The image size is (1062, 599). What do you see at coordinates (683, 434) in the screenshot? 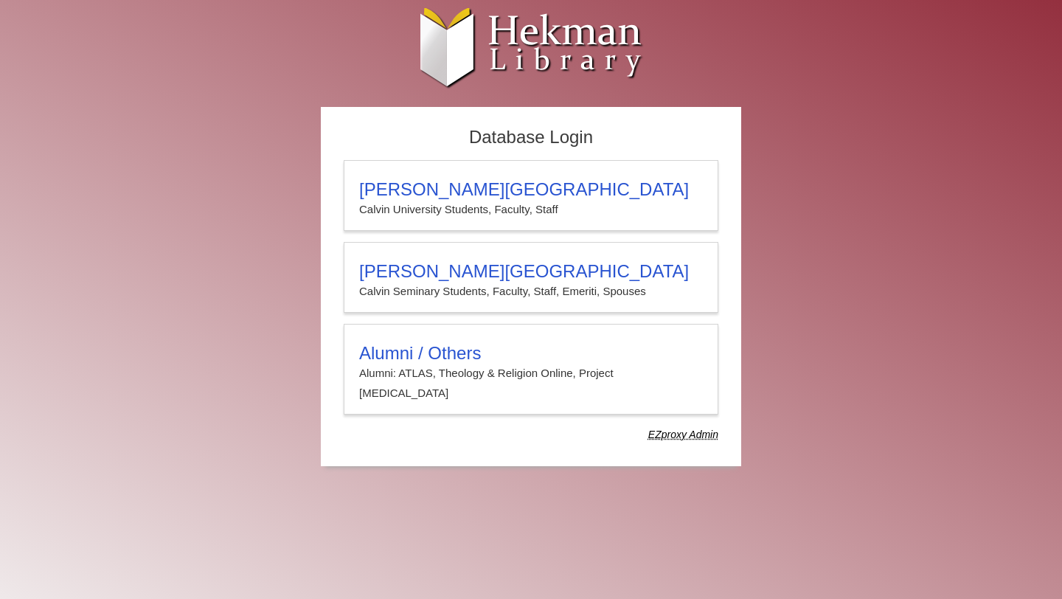
I see `dfn: Use Alumni login` at bounding box center [683, 434].